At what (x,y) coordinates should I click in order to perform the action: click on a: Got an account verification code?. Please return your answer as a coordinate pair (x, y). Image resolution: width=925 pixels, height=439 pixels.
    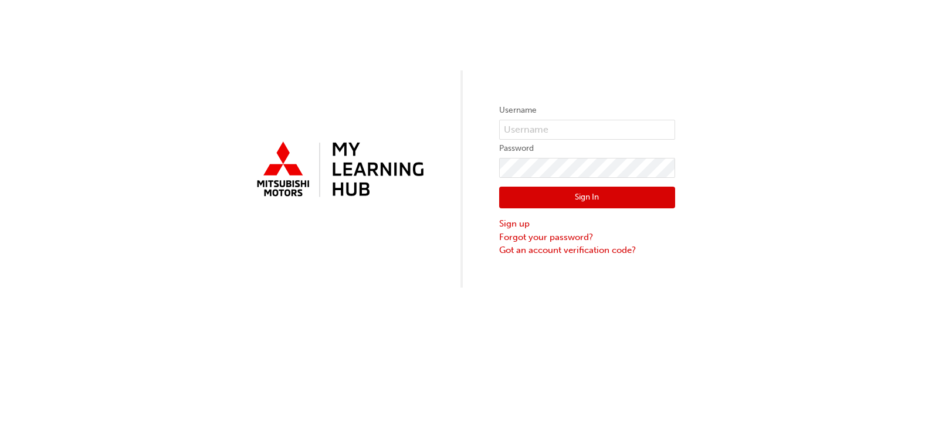
    Looking at the image, I should click on (587, 250).